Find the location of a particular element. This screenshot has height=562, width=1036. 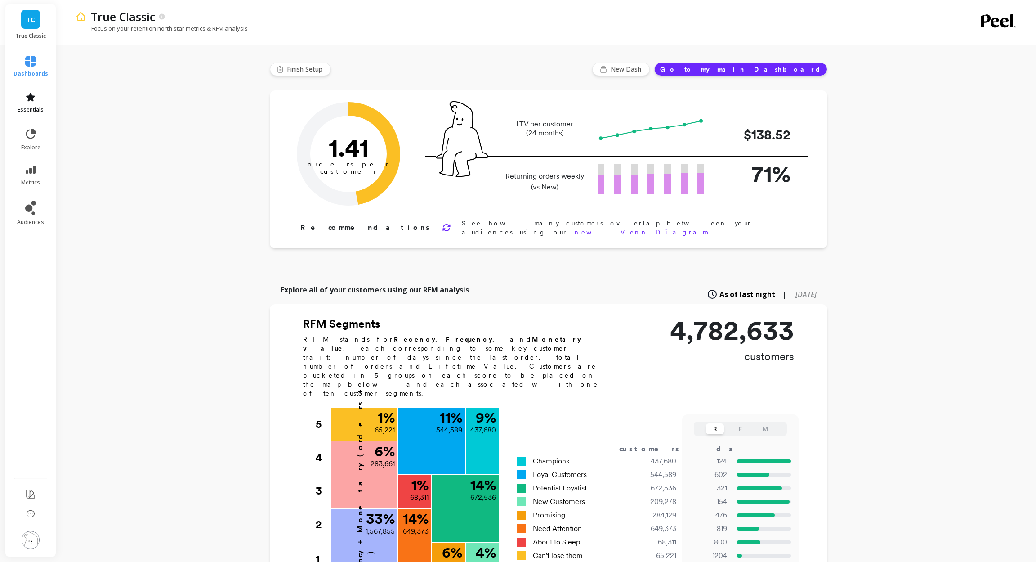

span: New Customers is located at coordinates (559, 502).